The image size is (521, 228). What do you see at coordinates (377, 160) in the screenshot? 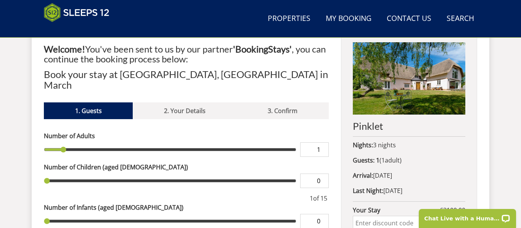
I see `strong: 1` at bounding box center [377, 160].